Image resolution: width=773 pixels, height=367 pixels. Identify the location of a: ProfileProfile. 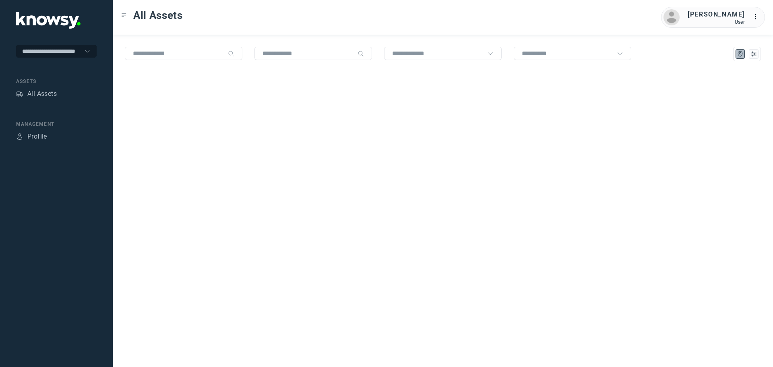
(31, 137).